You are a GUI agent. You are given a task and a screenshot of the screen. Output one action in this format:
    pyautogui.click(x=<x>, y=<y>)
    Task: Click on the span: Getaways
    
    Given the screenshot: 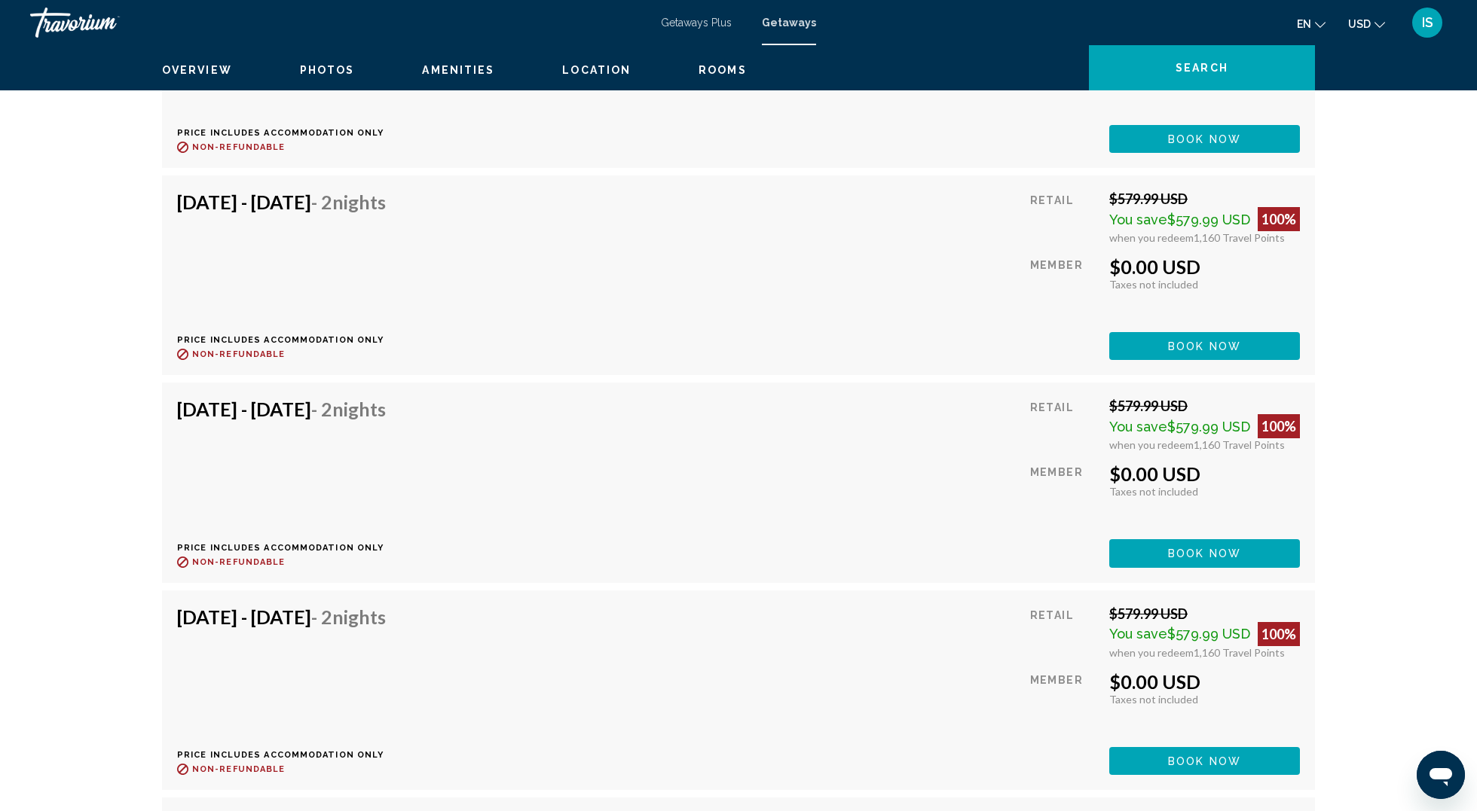 What is the action you would take?
    pyautogui.click(x=789, y=23)
    